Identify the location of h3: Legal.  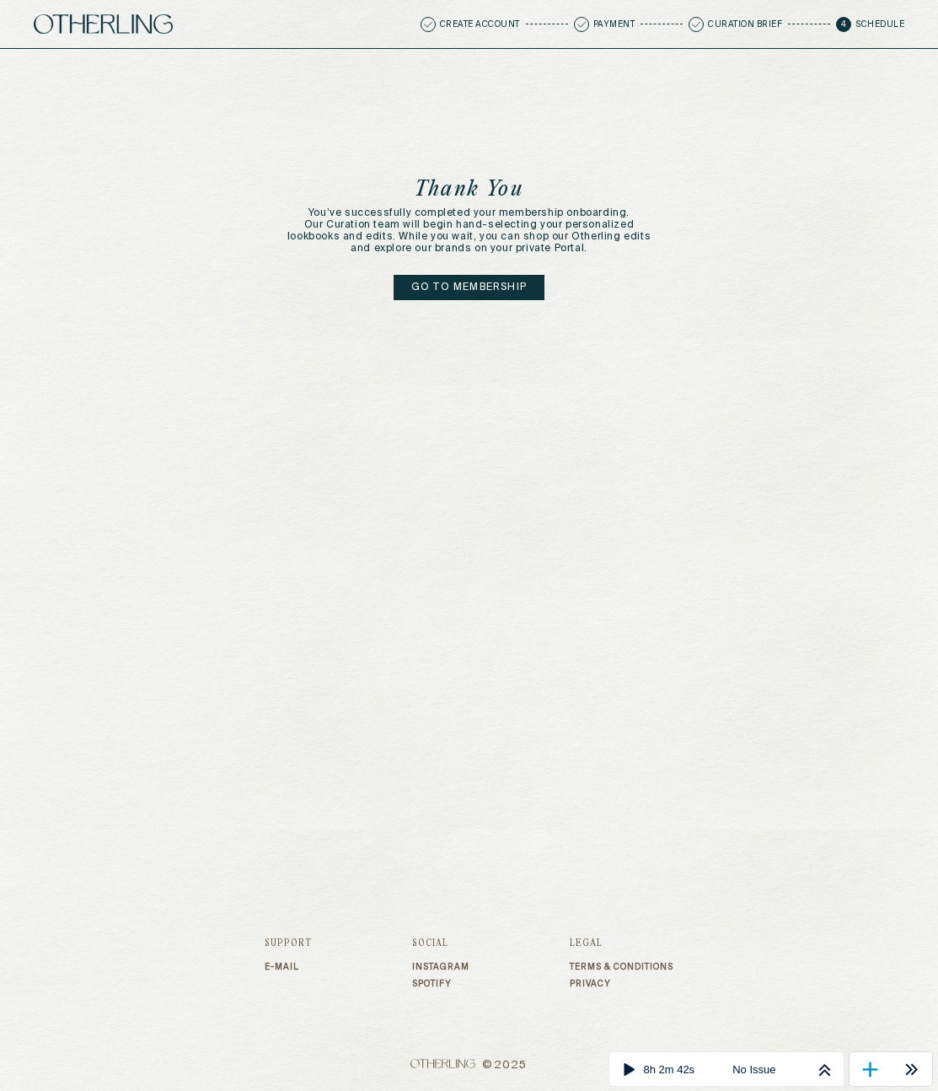
(621, 943).